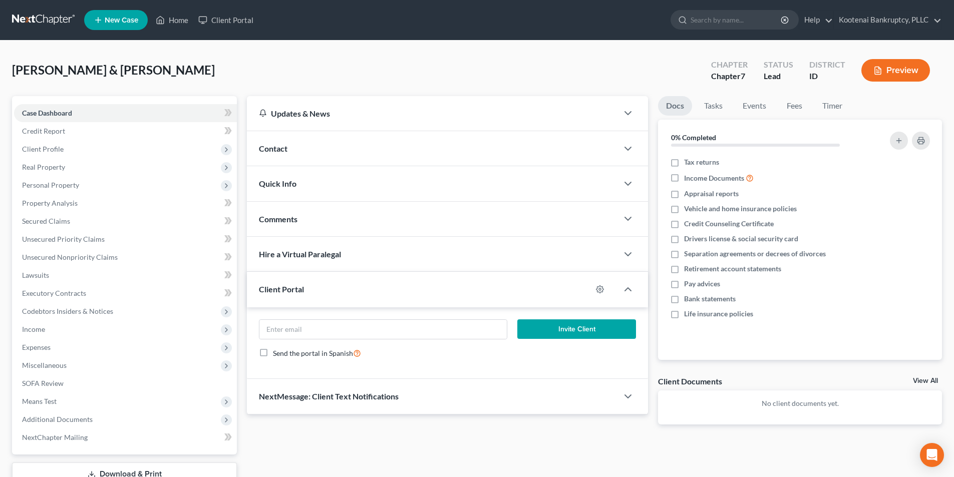 The height and width of the screenshot is (477, 954). Describe the element at coordinates (63, 239) in the screenshot. I see `span: Unsecured Priority Claims` at that location.